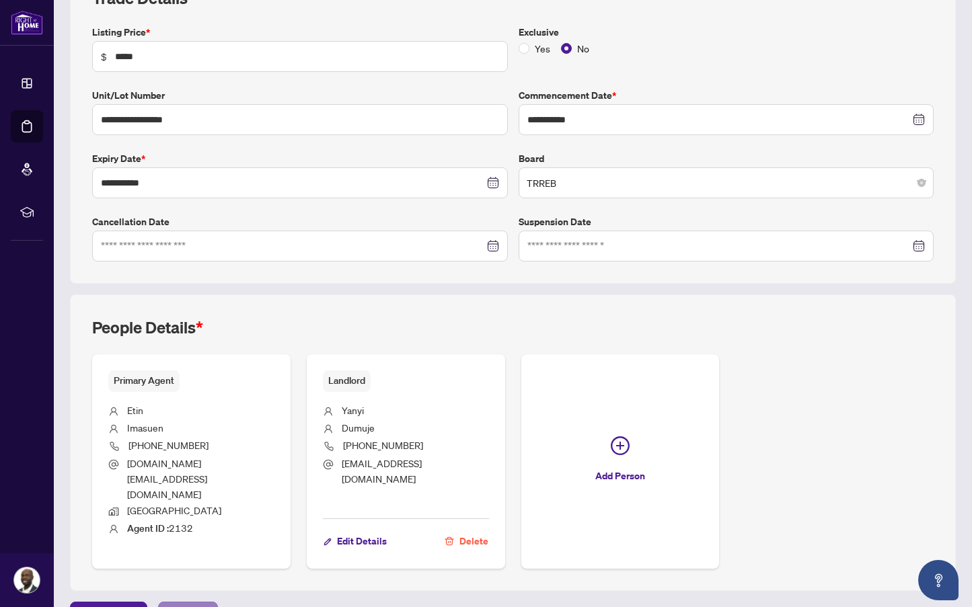 This screenshot has width=972, height=607. I want to click on span: close-circle, so click(921, 183).